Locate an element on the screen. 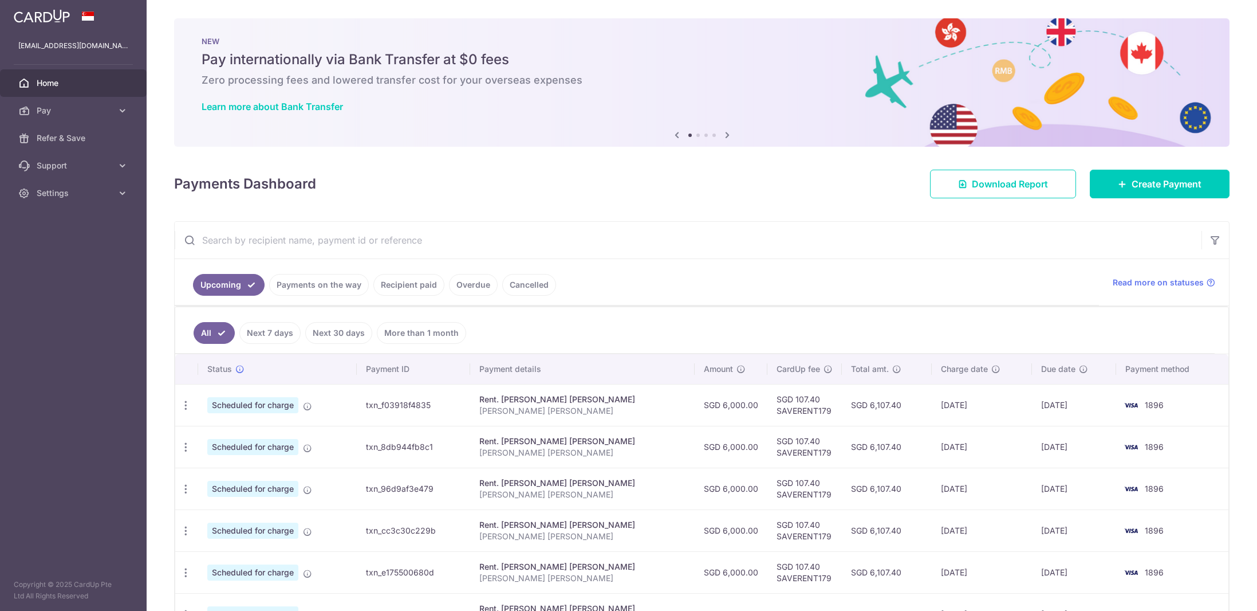  td: txn_96d9af3e479 is located at coordinates (414, 488).